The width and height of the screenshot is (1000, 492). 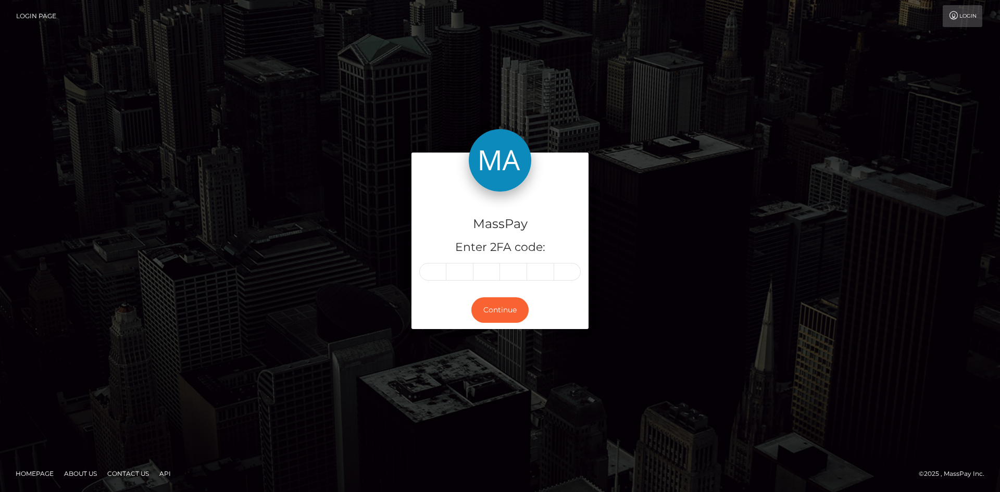 What do you see at coordinates (955, 474) in the screenshot?
I see `div: © 2025 , MassPay Inc.` at bounding box center [955, 474].